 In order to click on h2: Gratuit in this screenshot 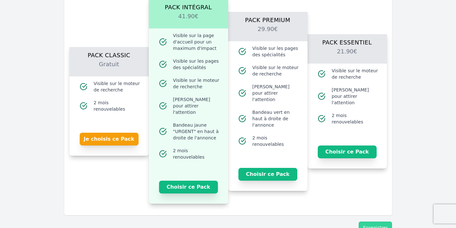, I will do `click(109, 68)`.